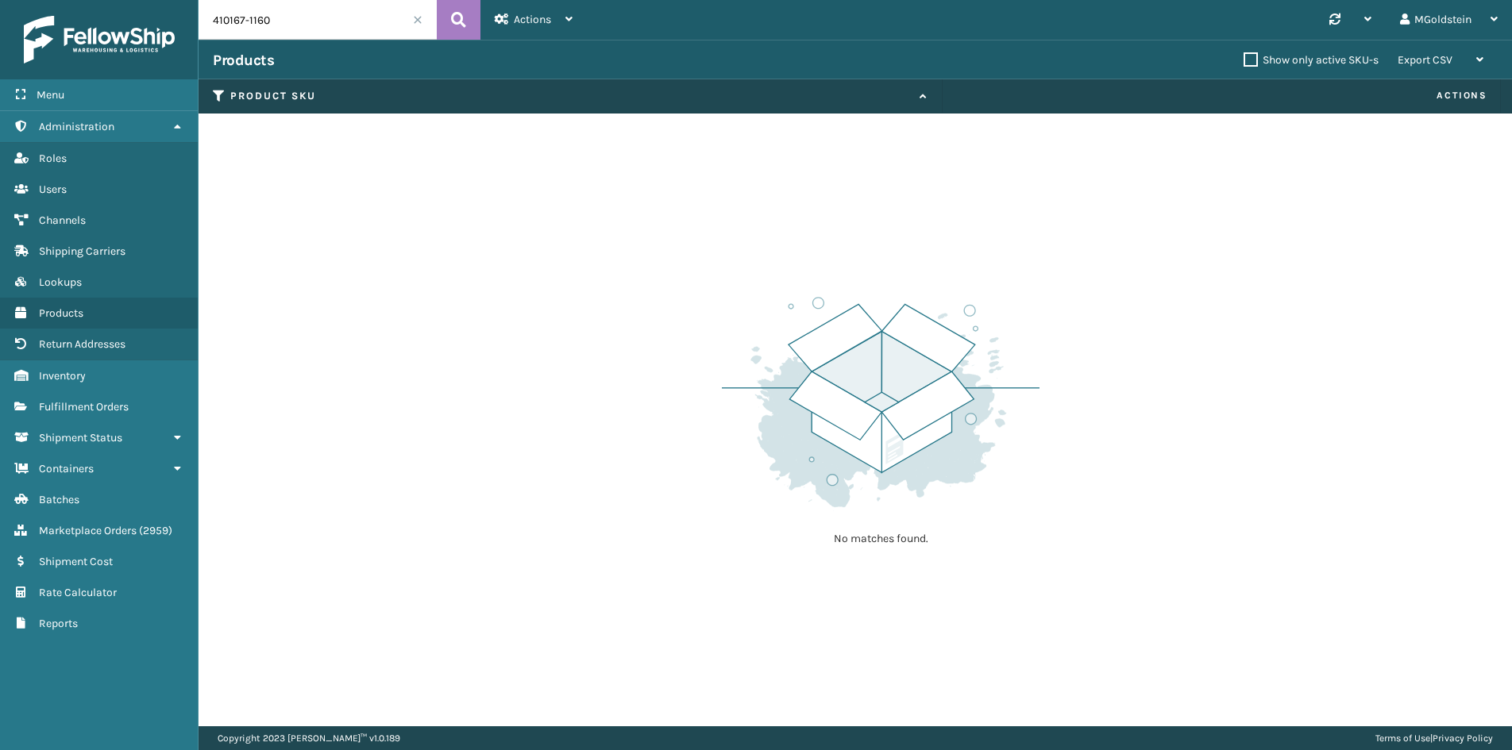 Image resolution: width=1512 pixels, height=750 pixels. I want to click on span: Marketplace Orders, so click(87, 530).